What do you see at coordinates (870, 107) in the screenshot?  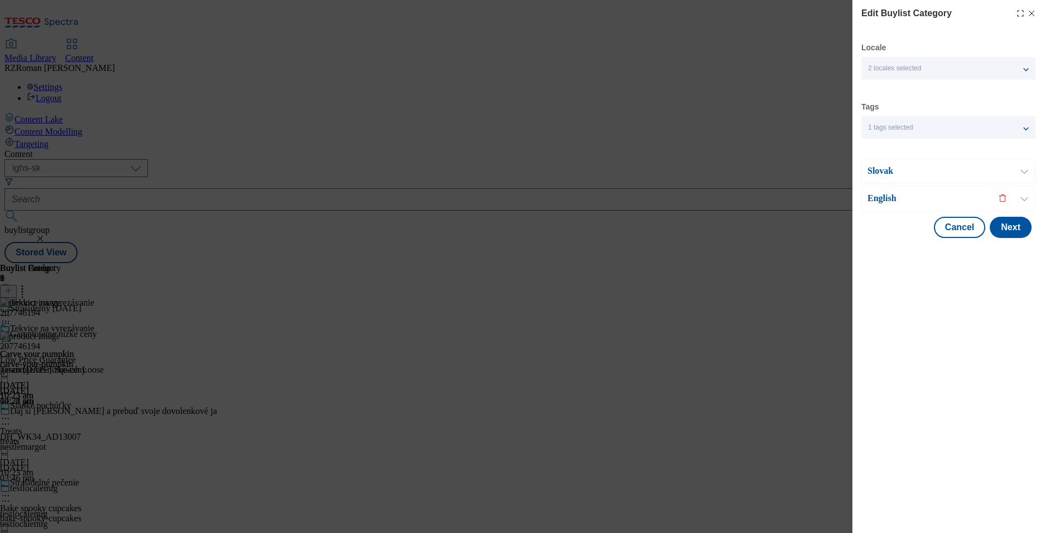 I see `label: Tags` at bounding box center [870, 107].